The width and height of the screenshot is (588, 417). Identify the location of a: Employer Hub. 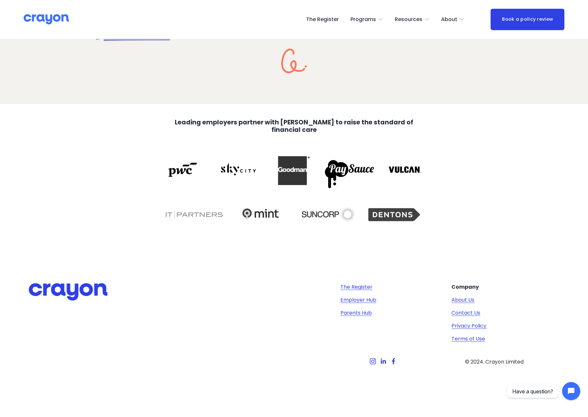
(358, 300).